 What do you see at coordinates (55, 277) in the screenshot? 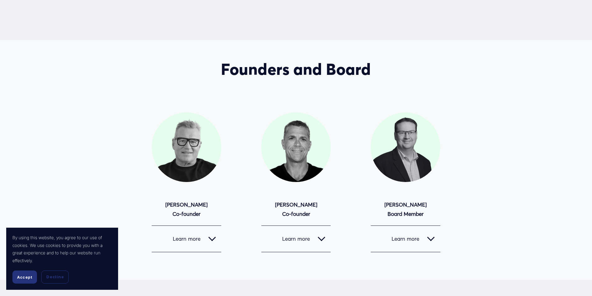
I see `button: Decline` at bounding box center [55, 277].